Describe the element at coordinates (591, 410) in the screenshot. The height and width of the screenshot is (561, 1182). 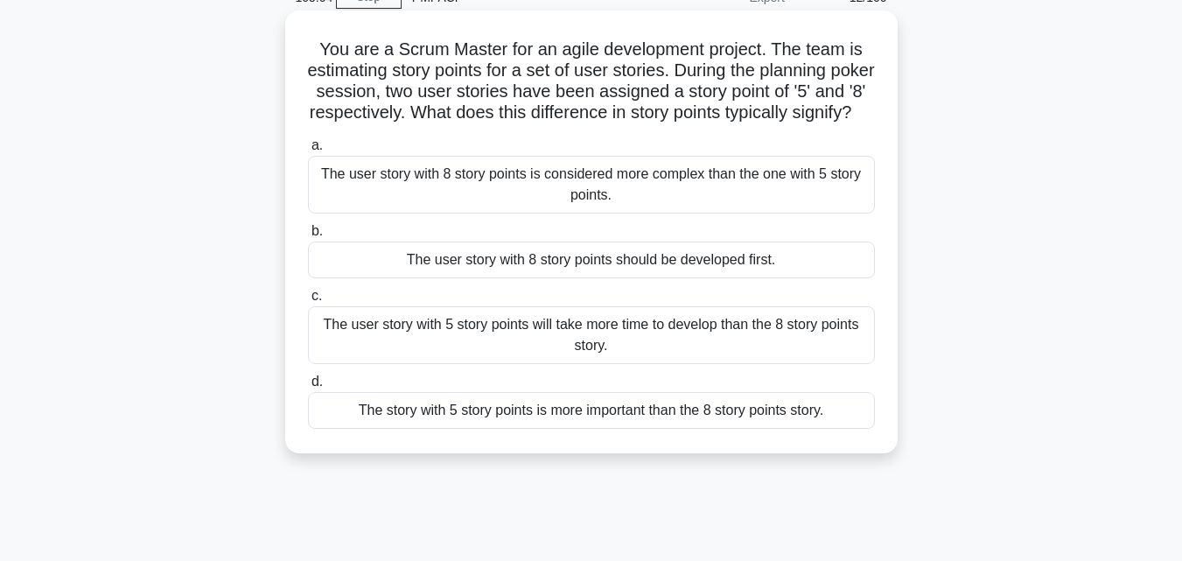
I see `div: The story with 5 story points is more important than the 8 story points story.` at that location.